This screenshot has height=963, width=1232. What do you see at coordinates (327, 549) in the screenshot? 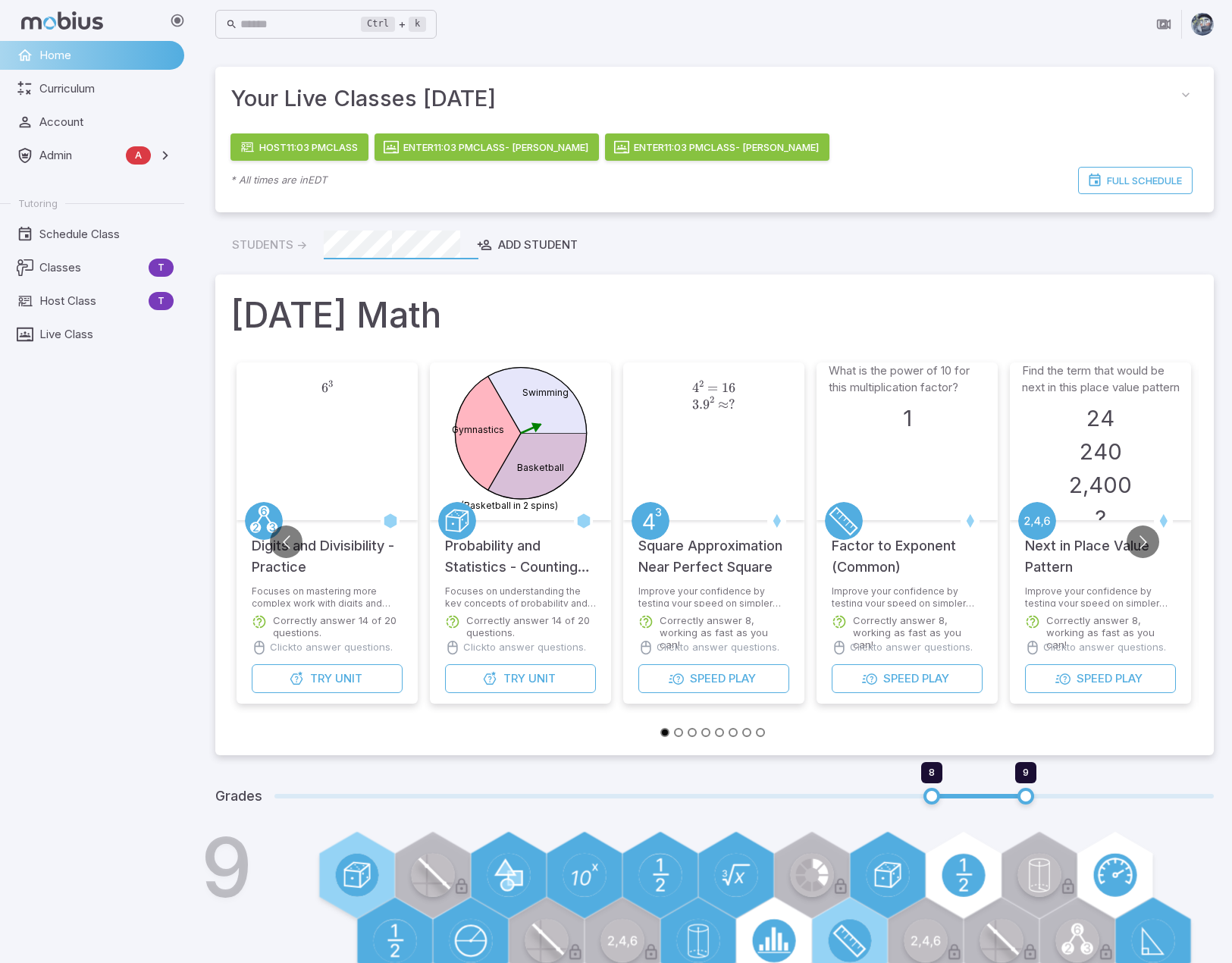
I see `h5: Digits and Divisibility - Practice` at bounding box center [327, 549].